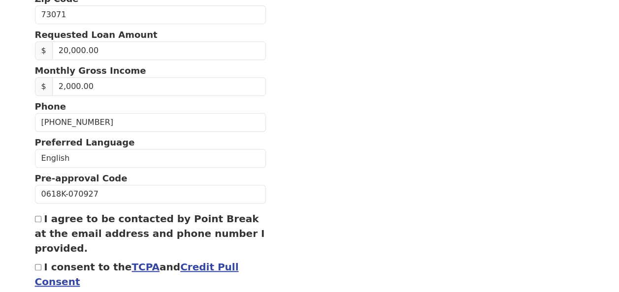  What do you see at coordinates (150, 234) in the screenshot?
I see `label: I agree to be contacted by Point Break at the email address and phone number I provided.` at bounding box center [150, 234].